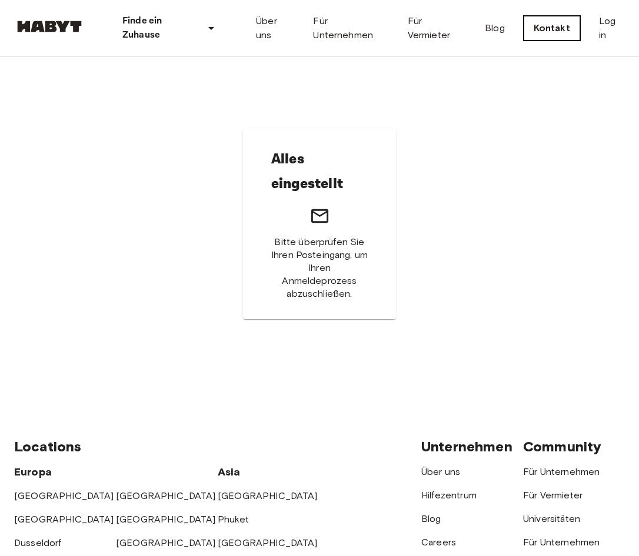 The image size is (639, 556). What do you see at coordinates (38, 543) in the screenshot?
I see `a: Dusseldorf` at bounding box center [38, 543].